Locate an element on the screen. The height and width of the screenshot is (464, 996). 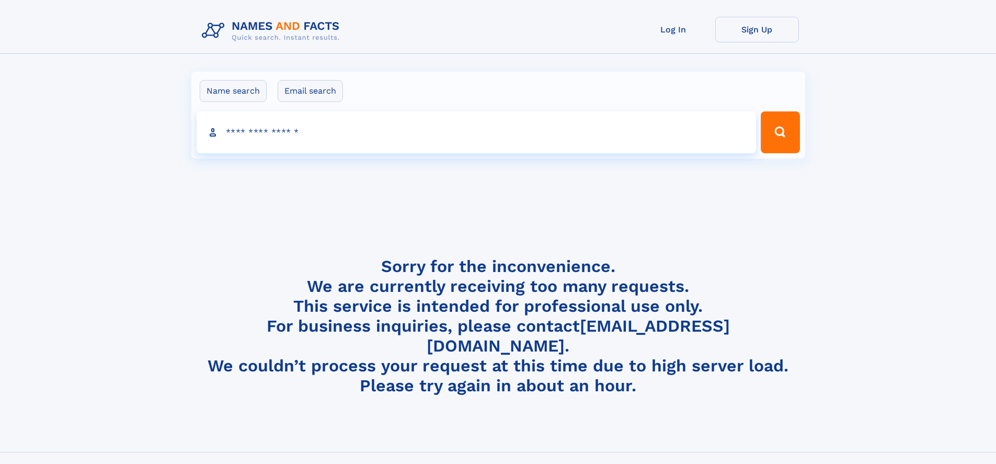
button: Search Button is located at coordinates (780, 132).